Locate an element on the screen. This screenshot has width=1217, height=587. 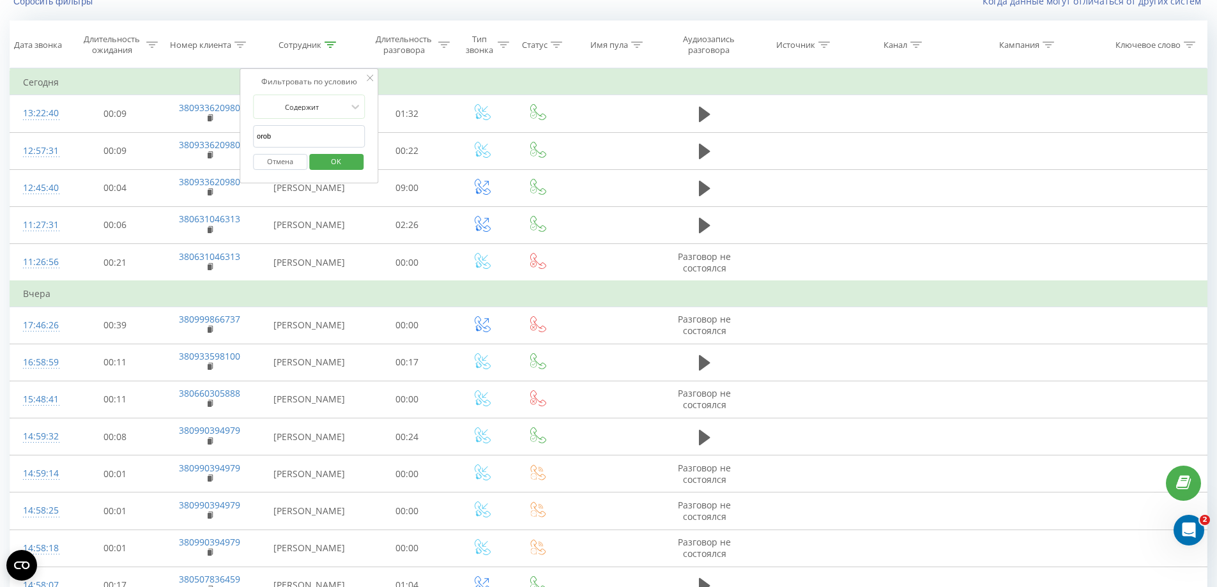
div: Сотрудник is located at coordinates (300, 45).